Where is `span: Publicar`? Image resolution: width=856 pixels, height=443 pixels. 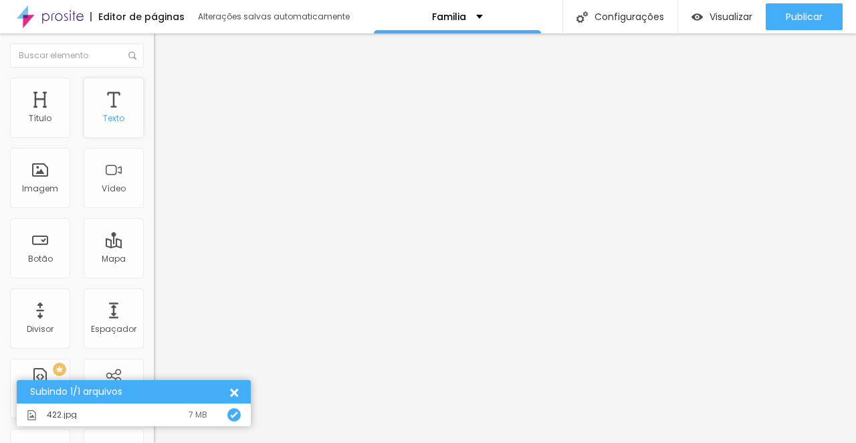 span: Publicar is located at coordinates (804, 17).